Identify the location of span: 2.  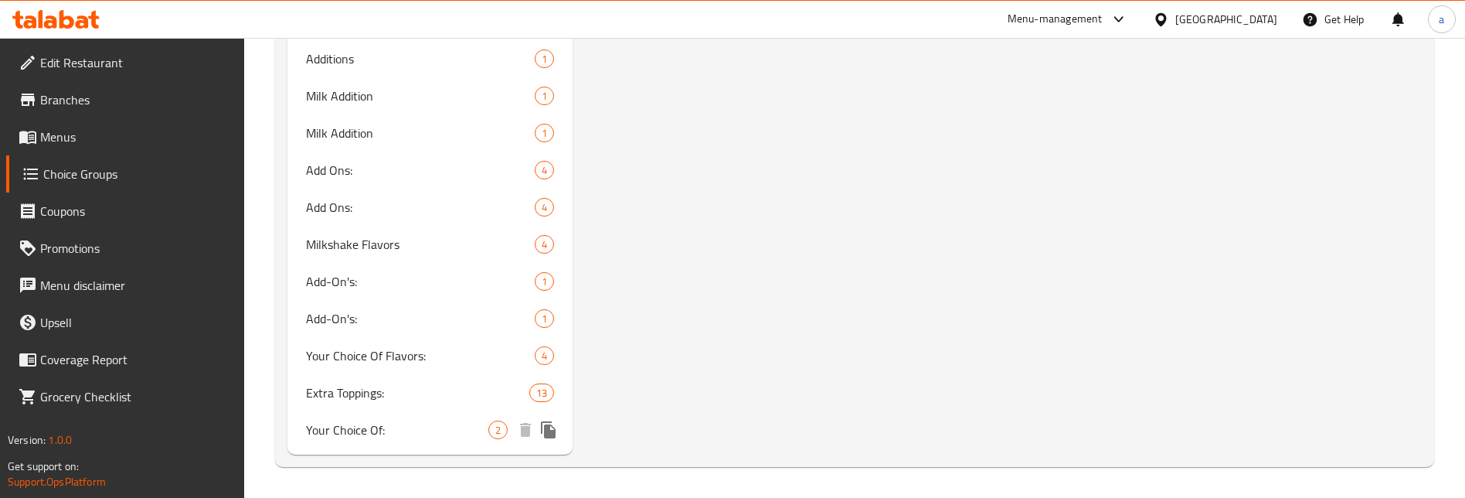
(498, 430).